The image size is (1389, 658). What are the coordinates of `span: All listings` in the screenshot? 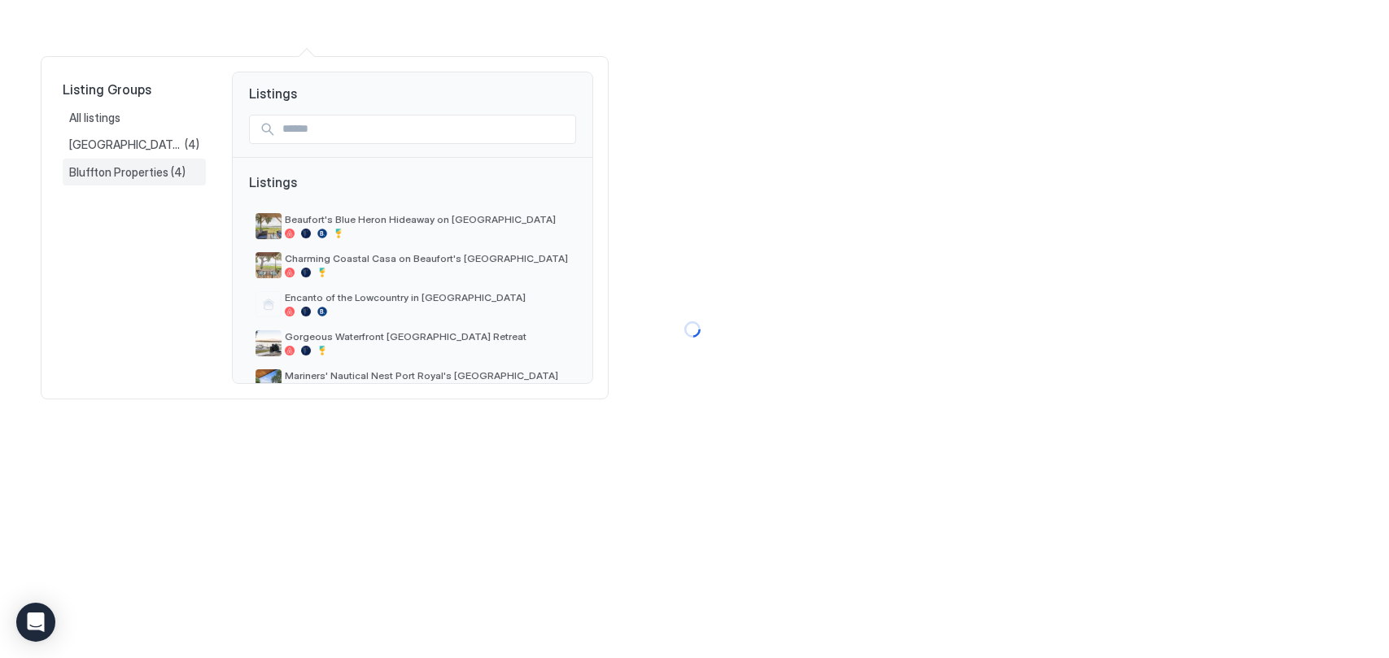 It's located at (96, 118).